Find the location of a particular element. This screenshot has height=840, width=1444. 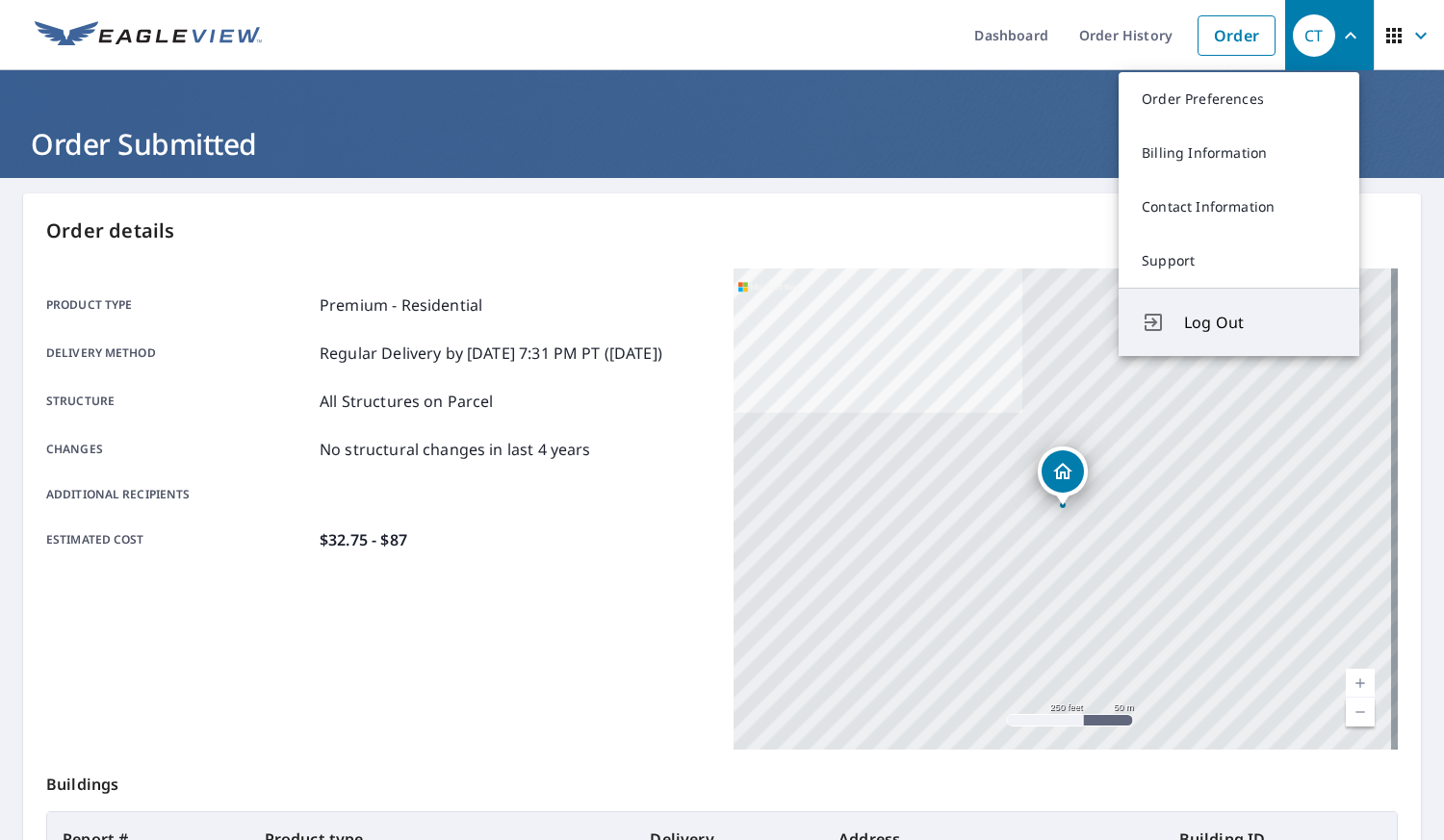

p: Additional recipients is located at coordinates (179, 494).